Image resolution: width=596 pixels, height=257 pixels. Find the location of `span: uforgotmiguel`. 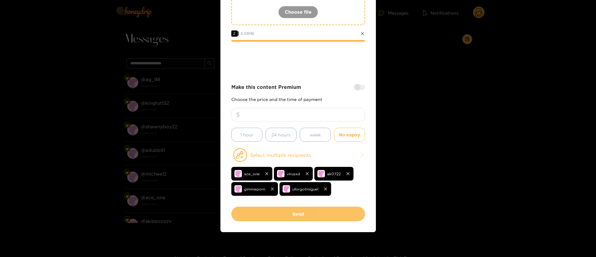

span: uforgotmiguel is located at coordinates (305, 189).